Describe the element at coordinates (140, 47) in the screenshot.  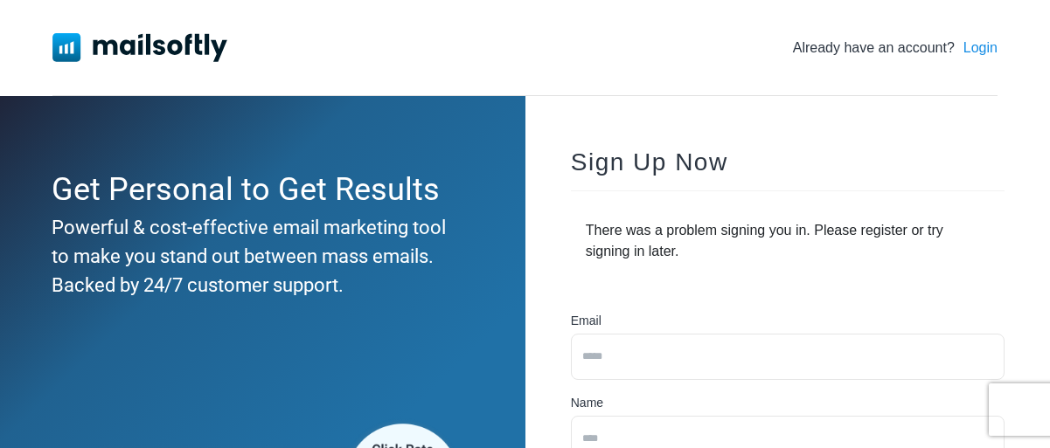
I see `img: Mailsoftly` at that location.